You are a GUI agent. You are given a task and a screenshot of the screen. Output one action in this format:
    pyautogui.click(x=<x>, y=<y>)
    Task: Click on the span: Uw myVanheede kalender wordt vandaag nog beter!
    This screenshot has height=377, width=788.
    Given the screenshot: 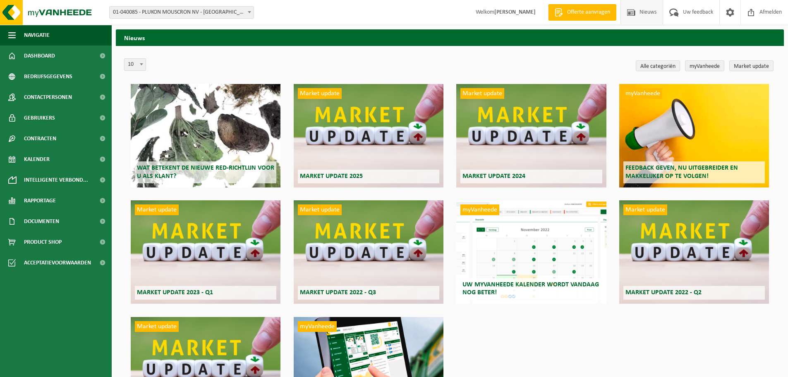 What is the action you would take?
    pyautogui.click(x=531, y=288)
    